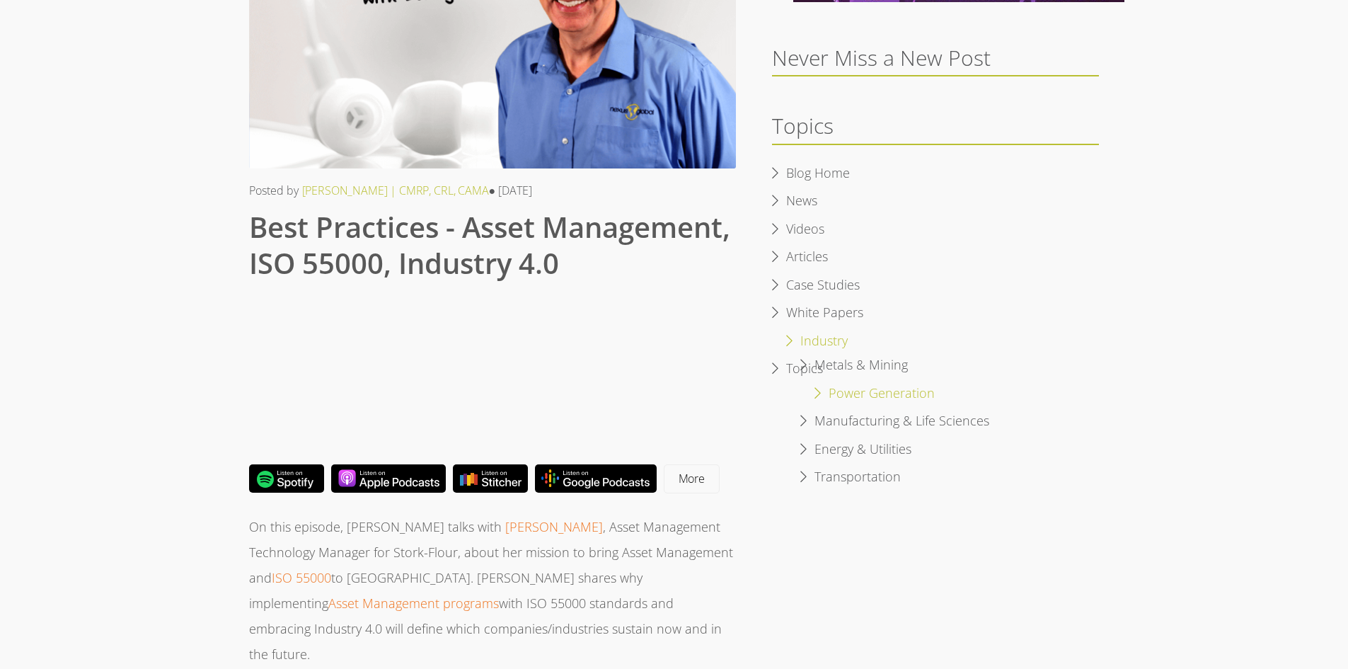 The height and width of the screenshot is (669, 1348). What do you see at coordinates (881, 57) in the screenshot?
I see `span: Never Miss a New Post` at bounding box center [881, 57].